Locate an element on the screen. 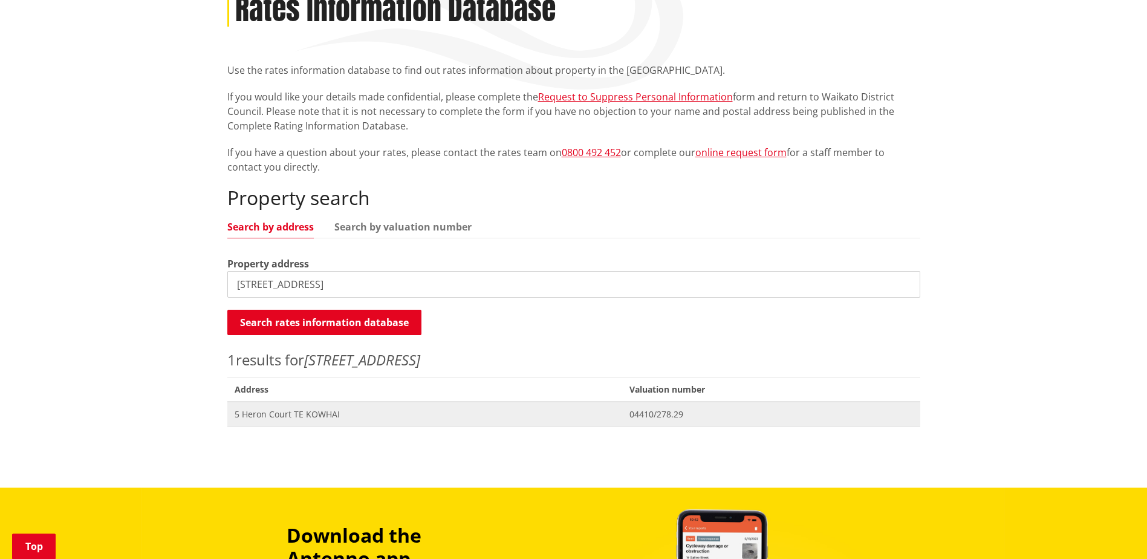 This screenshot has height=559, width=1147. span: Address is located at coordinates (425, 389).